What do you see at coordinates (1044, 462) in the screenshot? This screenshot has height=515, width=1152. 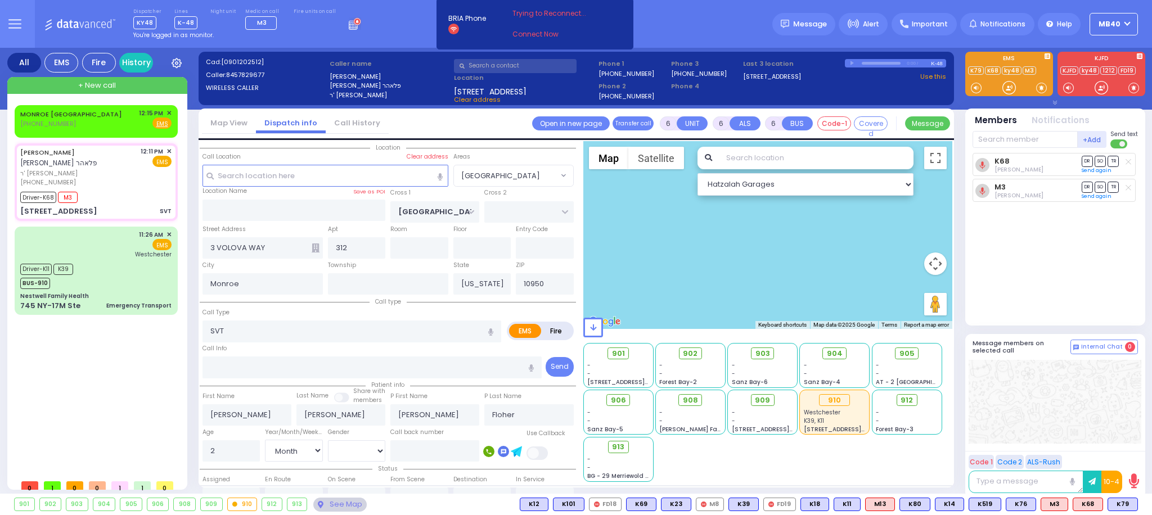 I see `button: ALS-Rush` at bounding box center [1044, 462].